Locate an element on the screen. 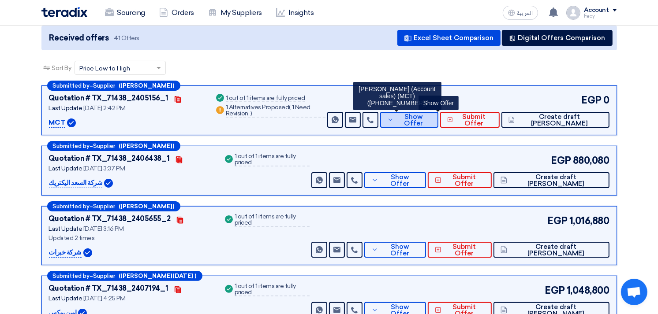  div: Fady is located at coordinates (600, 16).